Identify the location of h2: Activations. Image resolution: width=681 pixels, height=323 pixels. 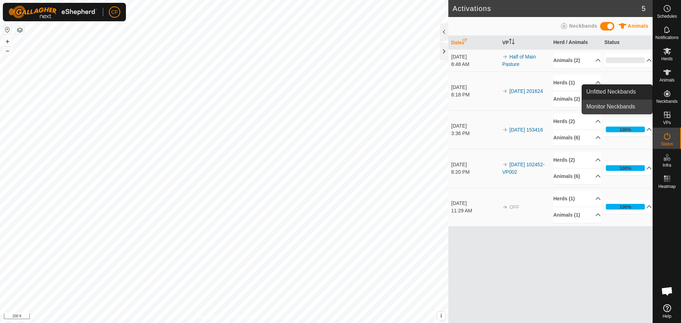
(547, 9).